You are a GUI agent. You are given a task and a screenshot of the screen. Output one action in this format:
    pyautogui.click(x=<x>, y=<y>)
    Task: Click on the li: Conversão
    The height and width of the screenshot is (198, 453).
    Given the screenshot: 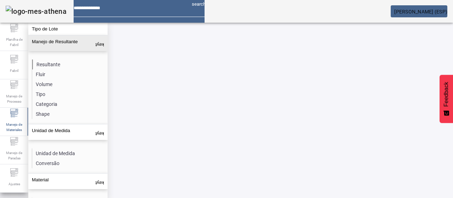 What is the action you would take?
    pyautogui.click(x=70, y=163)
    